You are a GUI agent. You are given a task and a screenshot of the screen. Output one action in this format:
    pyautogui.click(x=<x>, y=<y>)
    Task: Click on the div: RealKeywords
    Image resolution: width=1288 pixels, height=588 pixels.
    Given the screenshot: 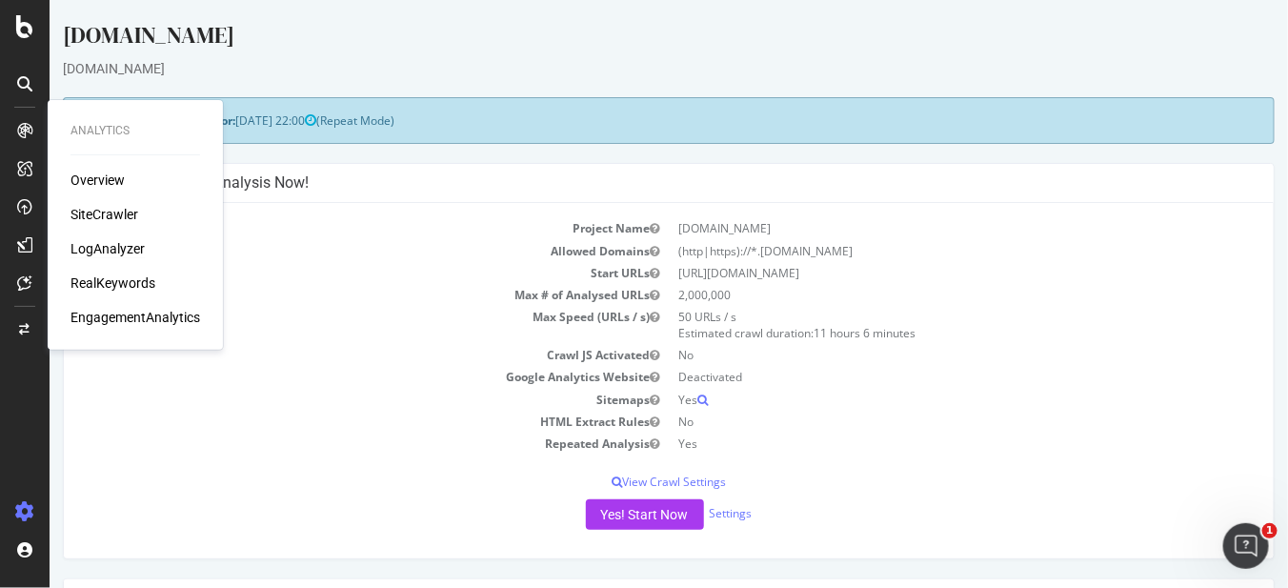 What is the action you would take?
    pyautogui.click(x=112, y=283)
    